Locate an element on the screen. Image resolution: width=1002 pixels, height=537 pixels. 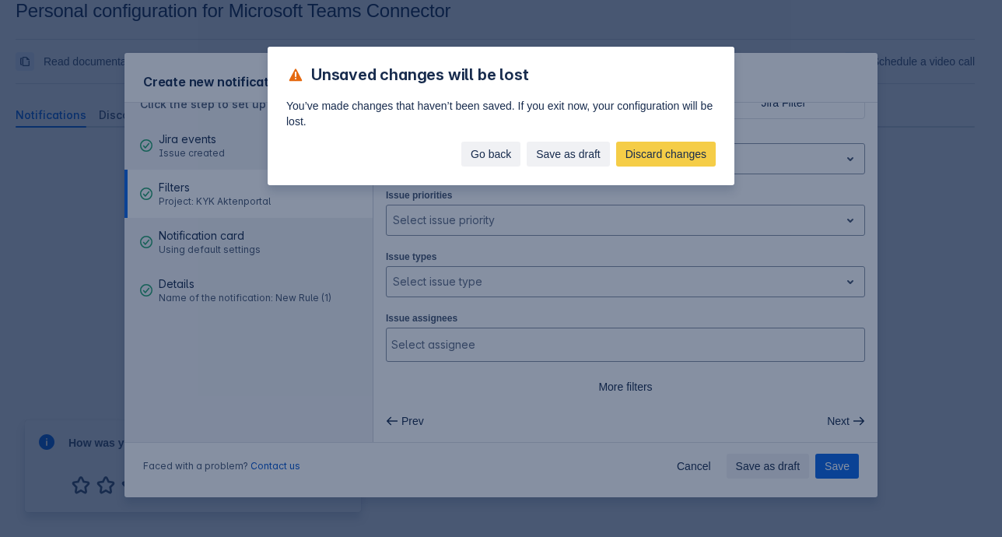
button: Go back is located at coordinates (491, 154).